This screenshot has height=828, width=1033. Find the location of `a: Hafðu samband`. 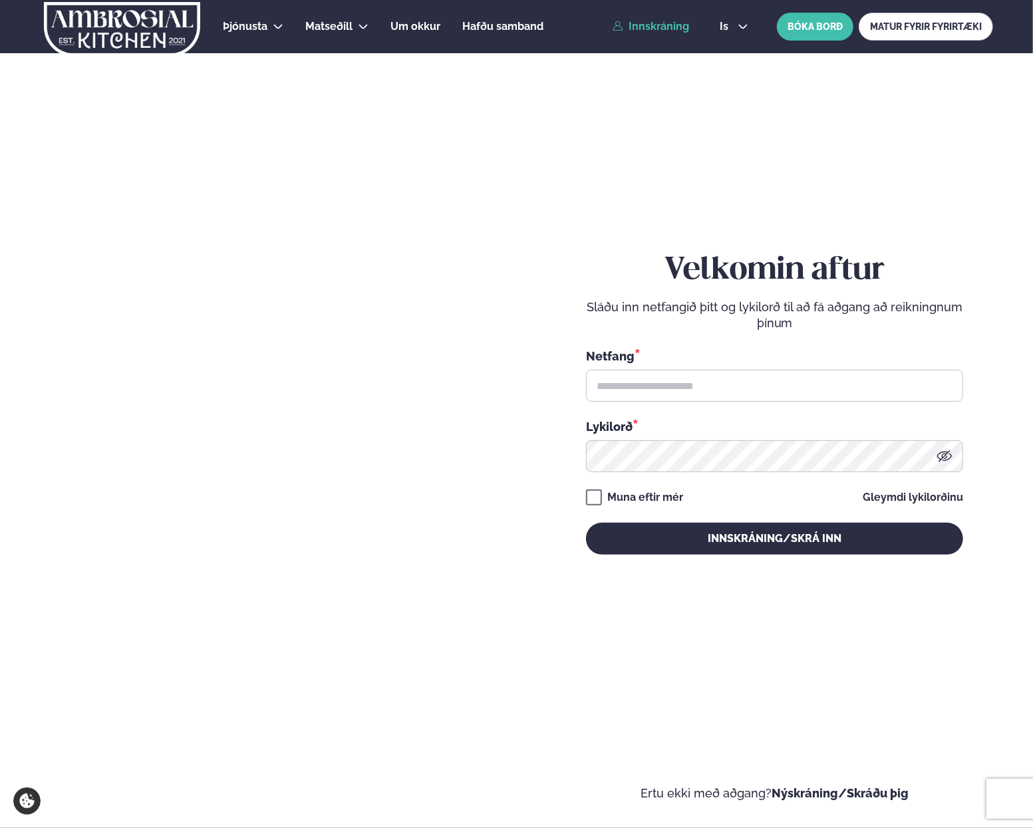

a: Hafðu samband is located at coordinates (503, 27).